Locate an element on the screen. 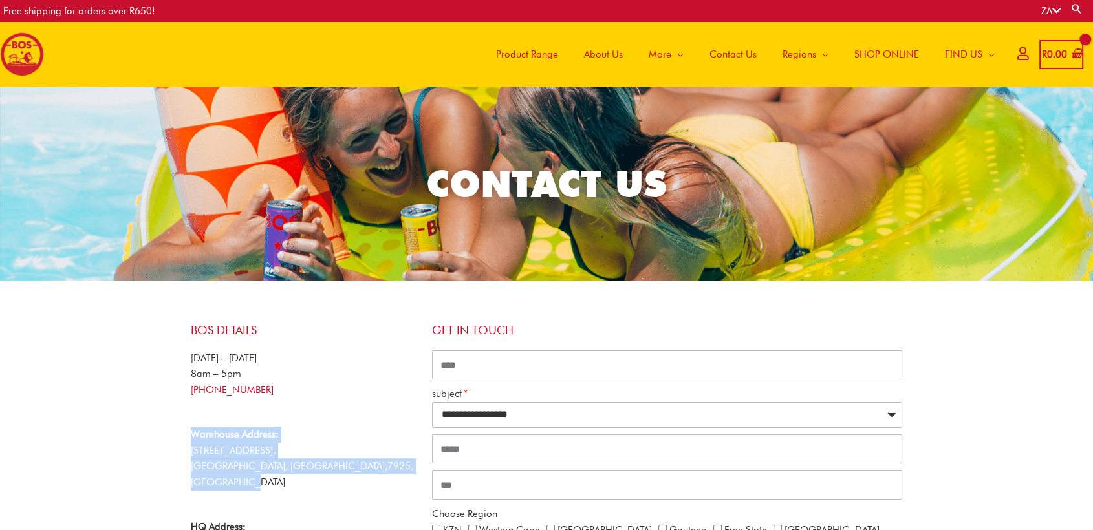  h2: CONTACT US is located at coordinates (547, 184).